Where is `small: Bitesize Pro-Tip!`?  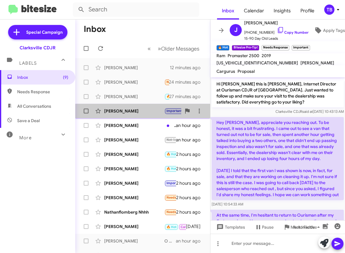
small: Bitesize Pro-Tip! is located at coordinates (245, 48).